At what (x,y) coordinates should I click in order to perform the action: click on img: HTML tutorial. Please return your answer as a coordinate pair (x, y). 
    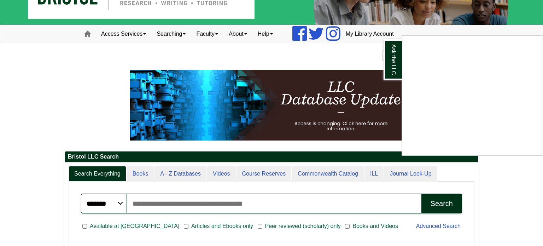
    Looking at the image, I should click on (271, 105).